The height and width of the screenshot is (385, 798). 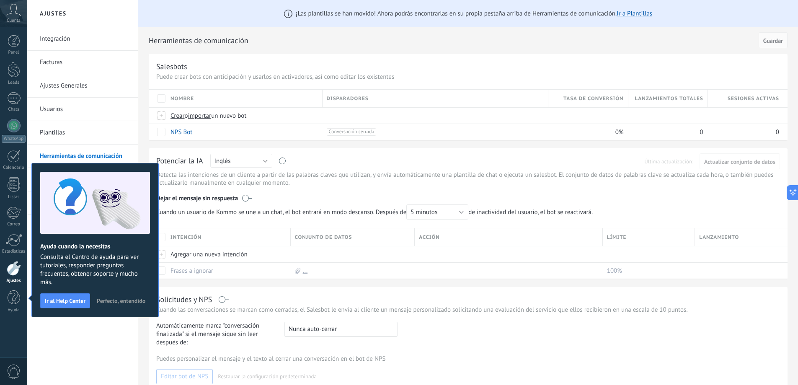 I want to click on h2: Ayuda cuando la necesitas, so click(x=95, y=246).